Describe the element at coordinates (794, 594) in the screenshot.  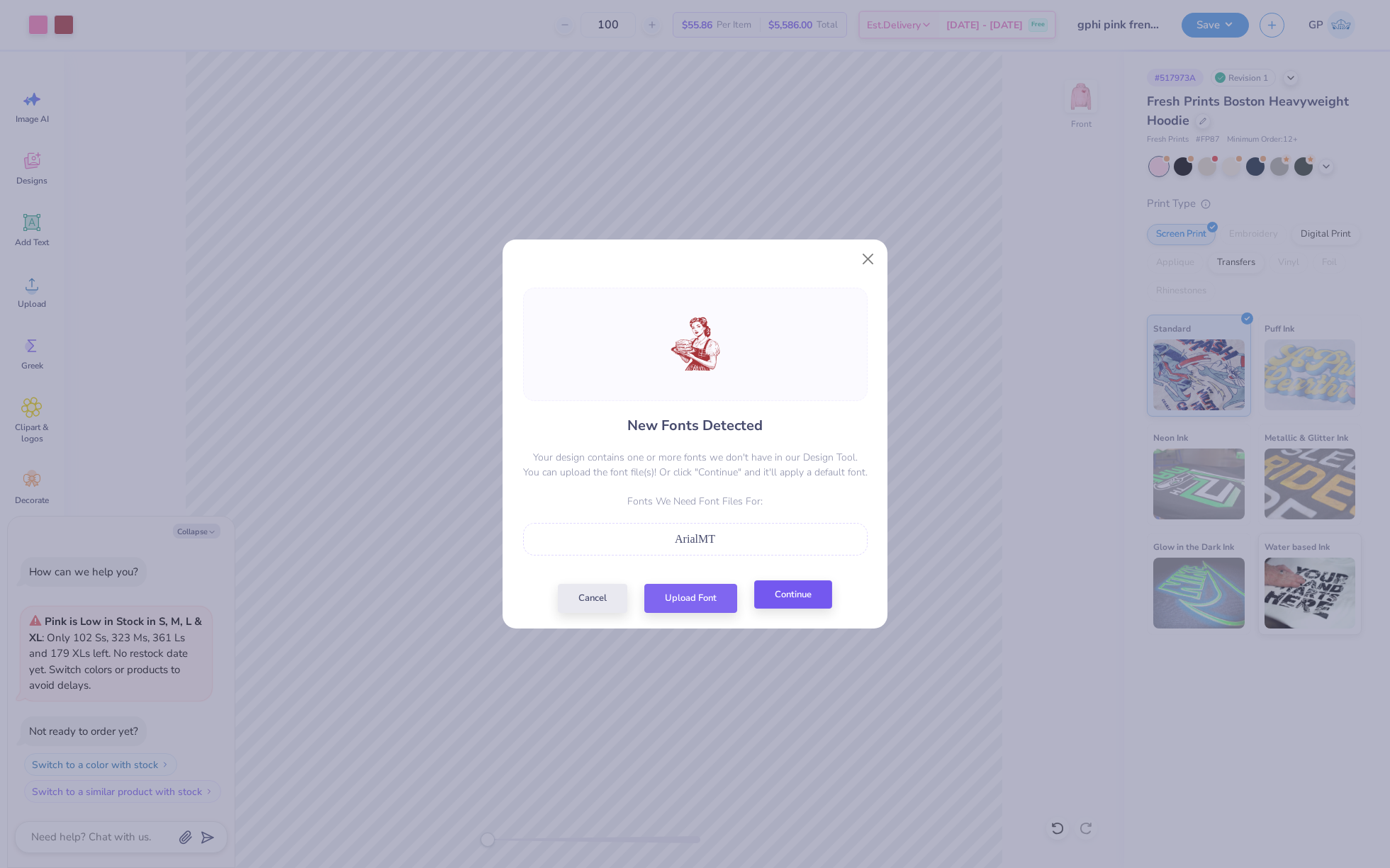
I see `button: Continue` at that location.